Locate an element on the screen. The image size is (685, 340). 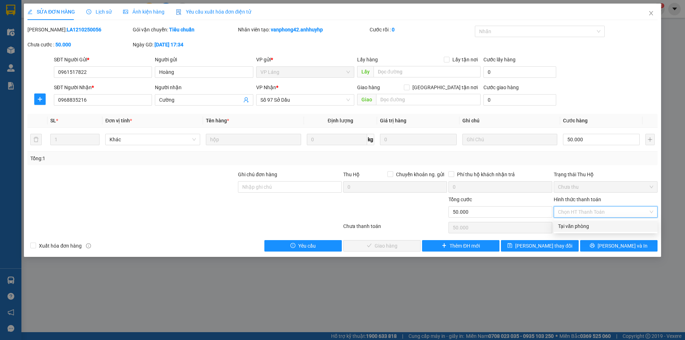
span: info-circle is located at coordinates (88, 246).